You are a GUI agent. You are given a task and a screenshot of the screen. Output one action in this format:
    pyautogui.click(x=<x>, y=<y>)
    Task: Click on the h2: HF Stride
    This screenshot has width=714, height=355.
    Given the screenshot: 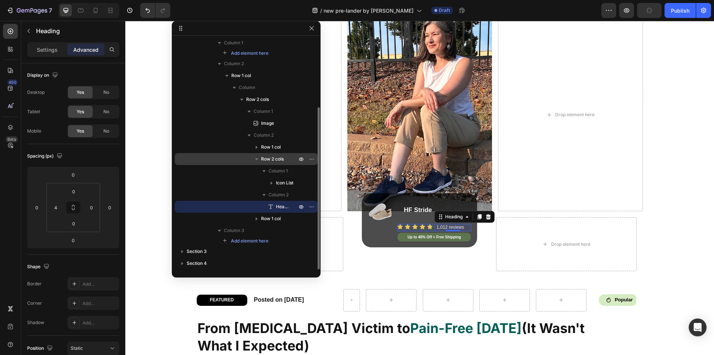 What is the action you would take?
    pyautogui.click(x=309, y=189)
    